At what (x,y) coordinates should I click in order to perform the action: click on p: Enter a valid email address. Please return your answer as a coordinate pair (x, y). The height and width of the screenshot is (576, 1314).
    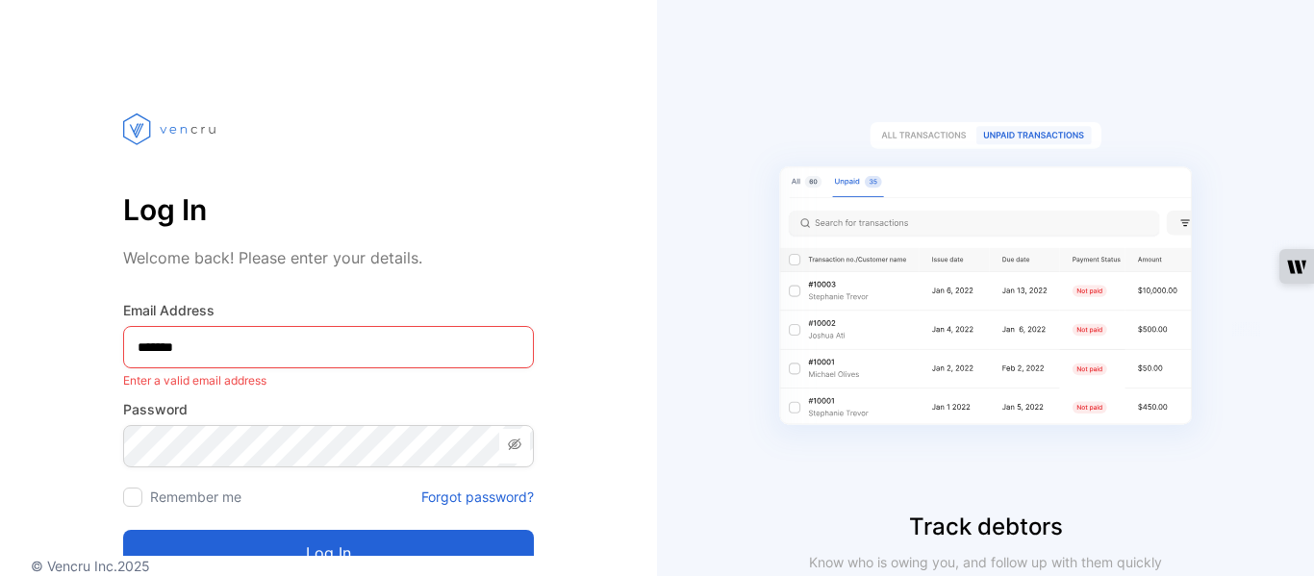
    Looking at the image, I should click on (328, 381).